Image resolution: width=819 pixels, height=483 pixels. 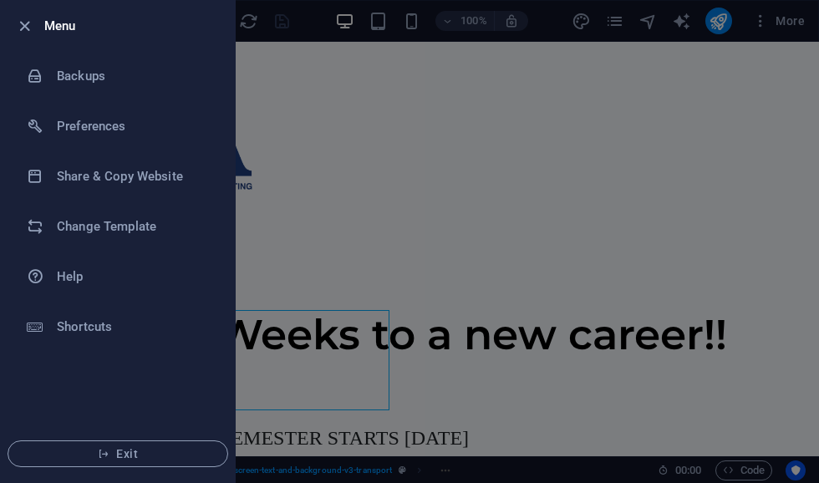 What do you see at coordinates (134, 227) in the screenshot?
I see `h6: Change Template` at bounding box center [134, 227].